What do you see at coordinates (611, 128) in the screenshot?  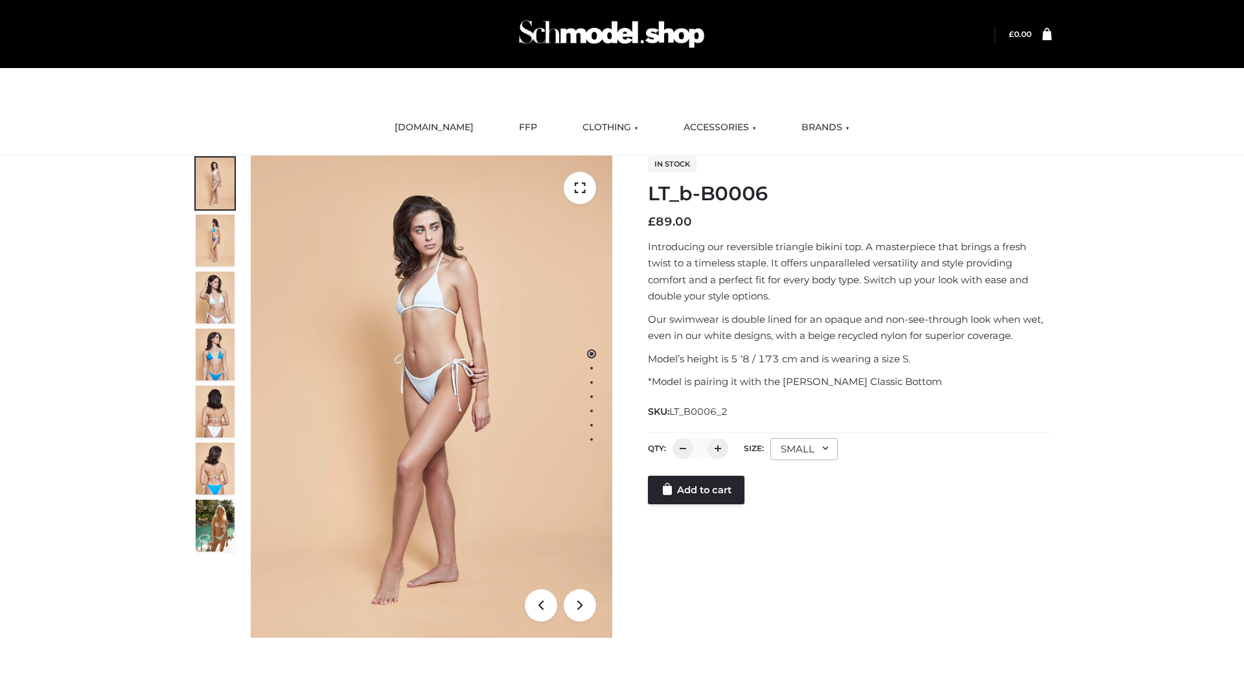 I see `a: CLOTHING` at bounding box center [611, 128].